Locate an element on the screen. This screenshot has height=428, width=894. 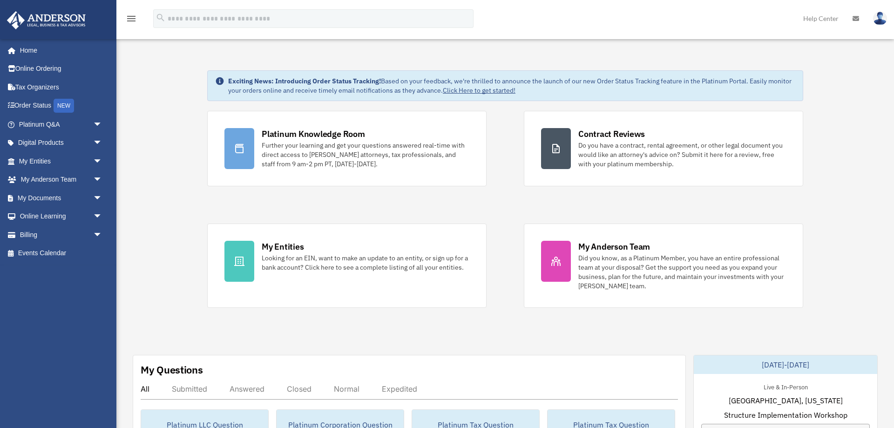
a: Events Calendar is located at coordinates (61, 253).